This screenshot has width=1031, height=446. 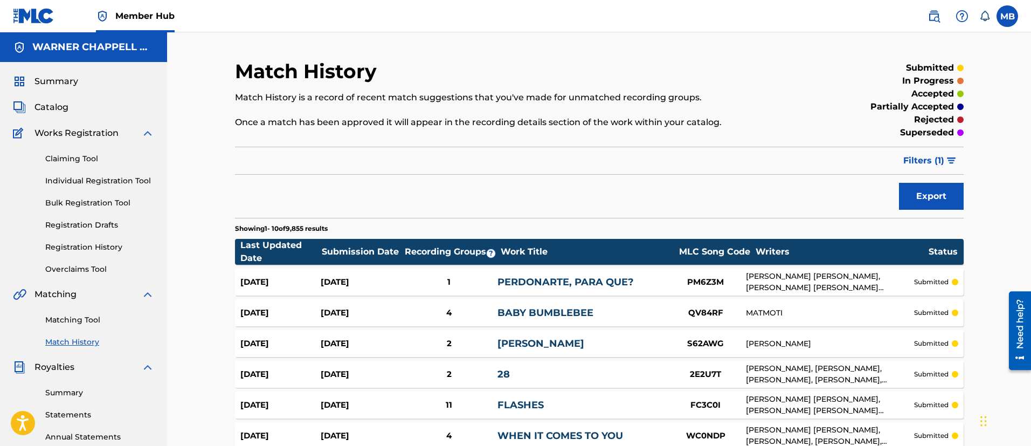 I want to click on a: 28, so click(x=503, y=374).